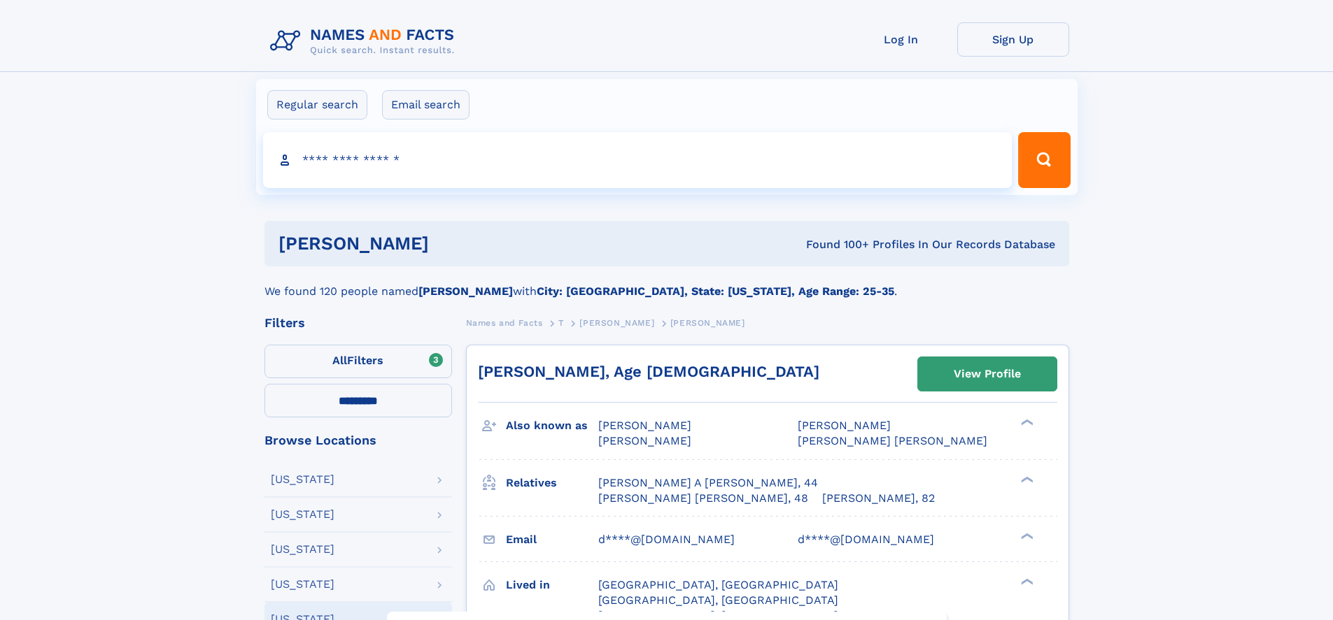 Image resolution: width=1333 pixels, height=620 pixels. What do you see at coordinates (365, 41) in the screenshot?
I see `img: Logo Names and Facts` at bounding box center [365, 41].